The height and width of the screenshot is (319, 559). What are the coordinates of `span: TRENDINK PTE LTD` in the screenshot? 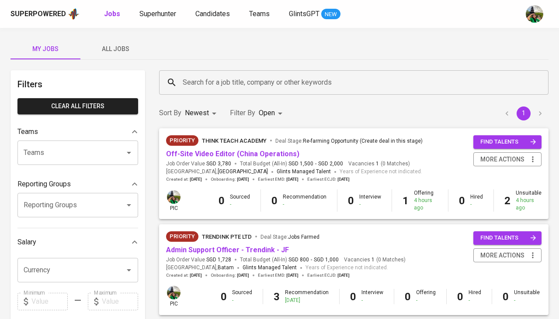 It's located at (227, 237).